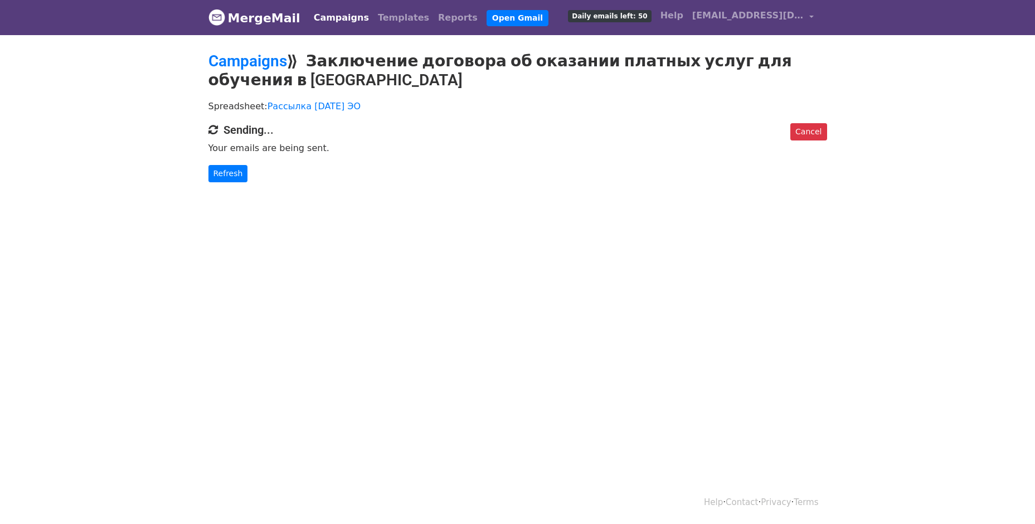 The image size is (1035, 524). Describe the element at coordinates (404, 18) in the screenshot. I see `a: Templates` at that location.